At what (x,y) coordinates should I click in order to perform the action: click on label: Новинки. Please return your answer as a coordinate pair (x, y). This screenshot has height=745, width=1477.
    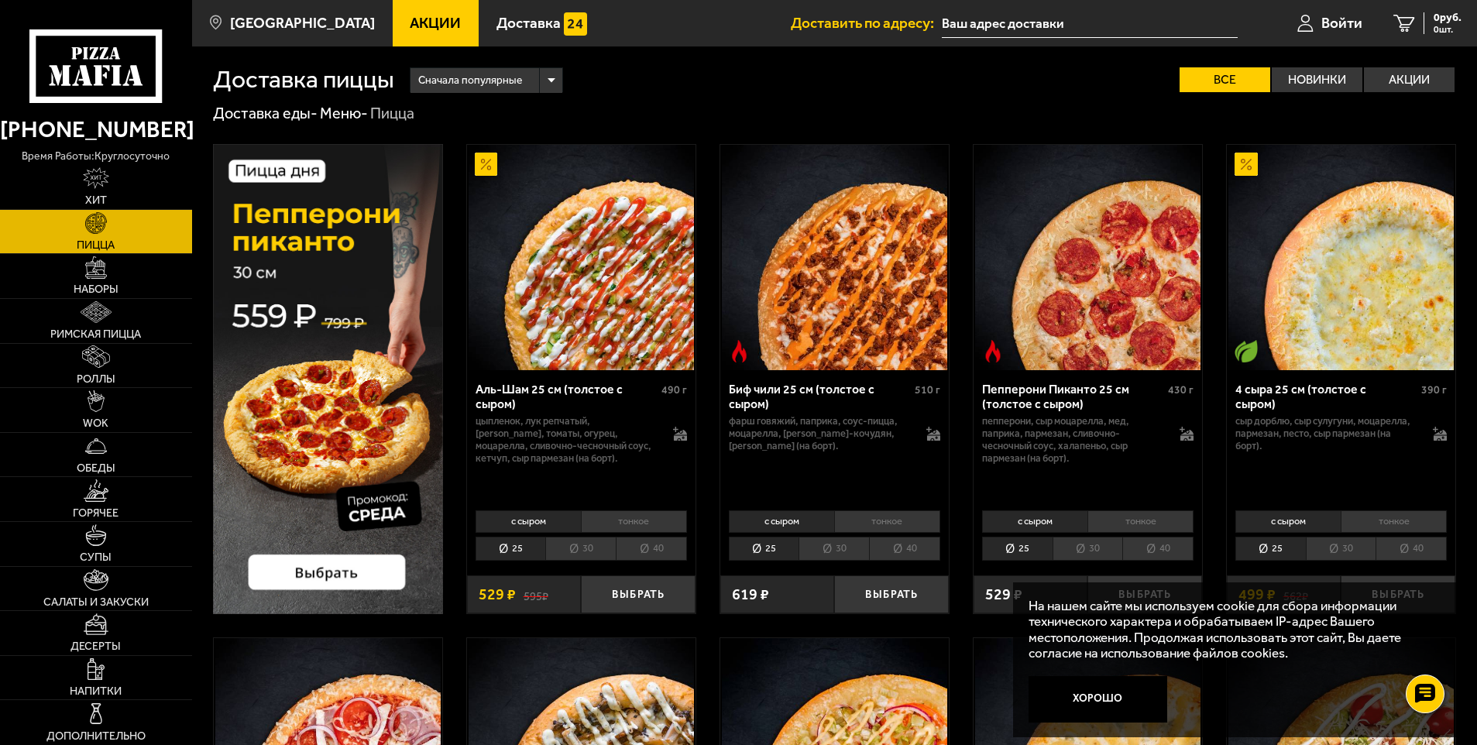
    Looking at the image, I should click on (1316, 80).